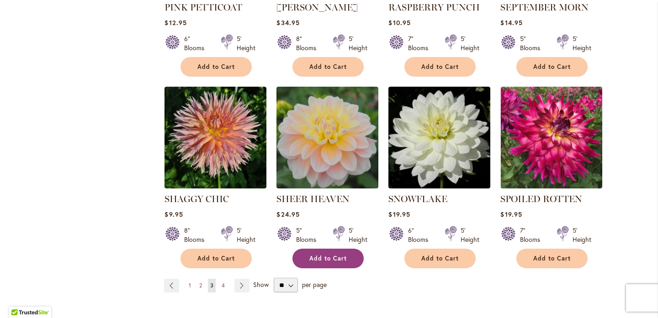  I want to click on a: RASPBERRY PUNCH, so click(434, 7).